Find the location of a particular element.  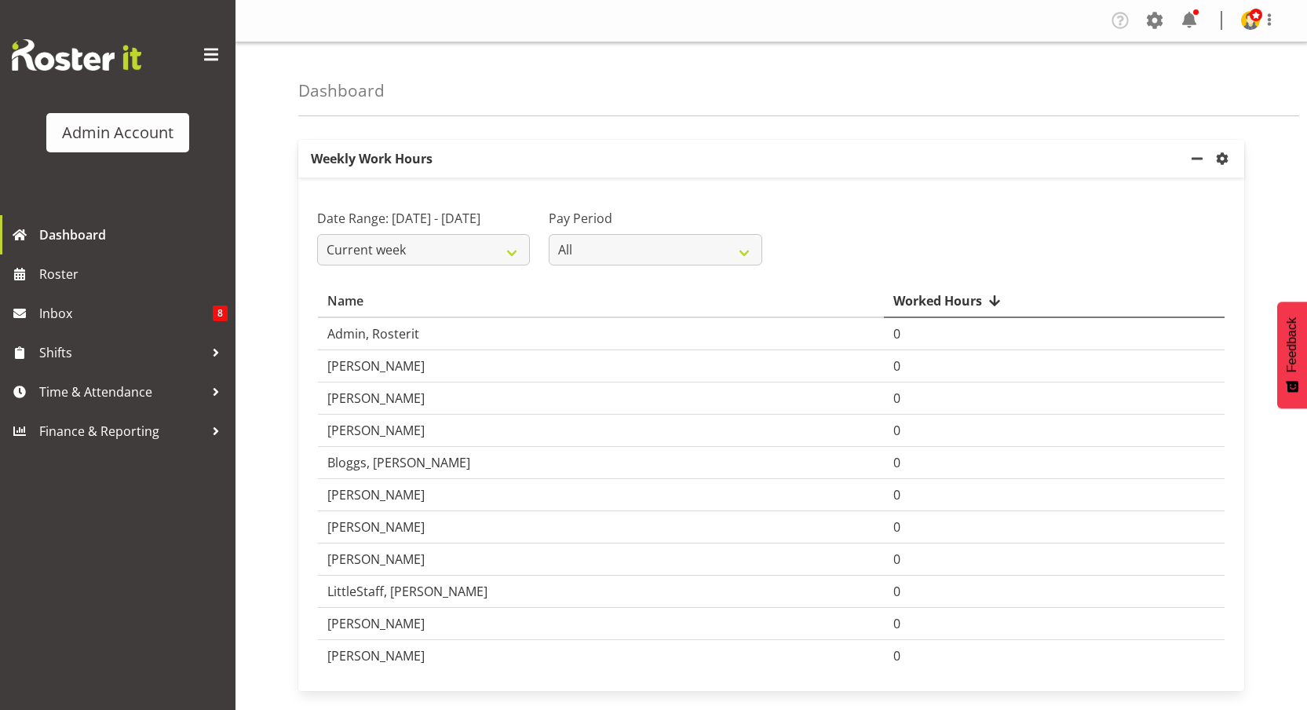

span: Shifts is located at coordinates (122, 352).